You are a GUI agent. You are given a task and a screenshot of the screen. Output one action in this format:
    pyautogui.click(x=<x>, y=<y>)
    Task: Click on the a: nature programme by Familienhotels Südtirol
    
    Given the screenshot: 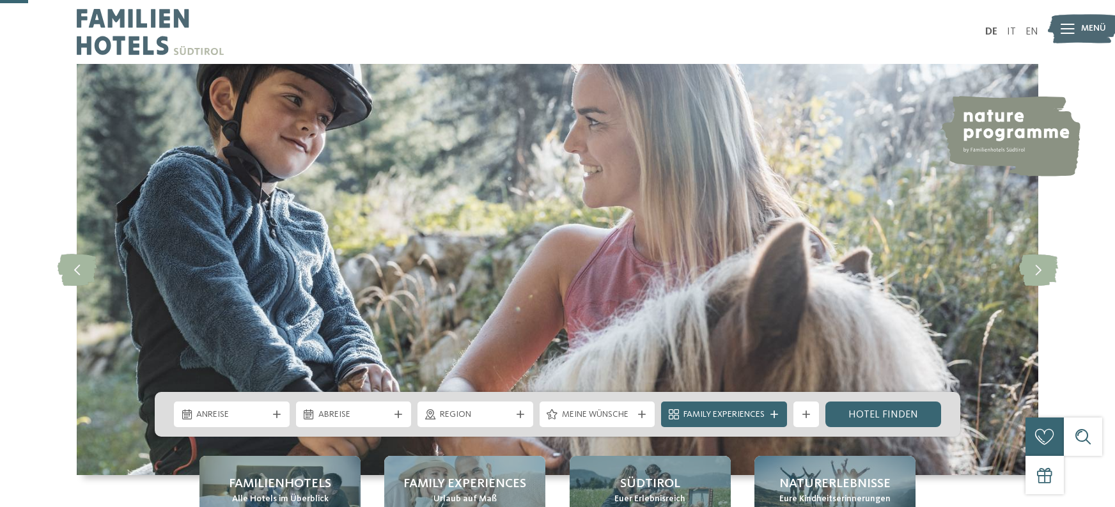 What is the action you would take?
    pyautogui.click(x=1010, y=136)
    